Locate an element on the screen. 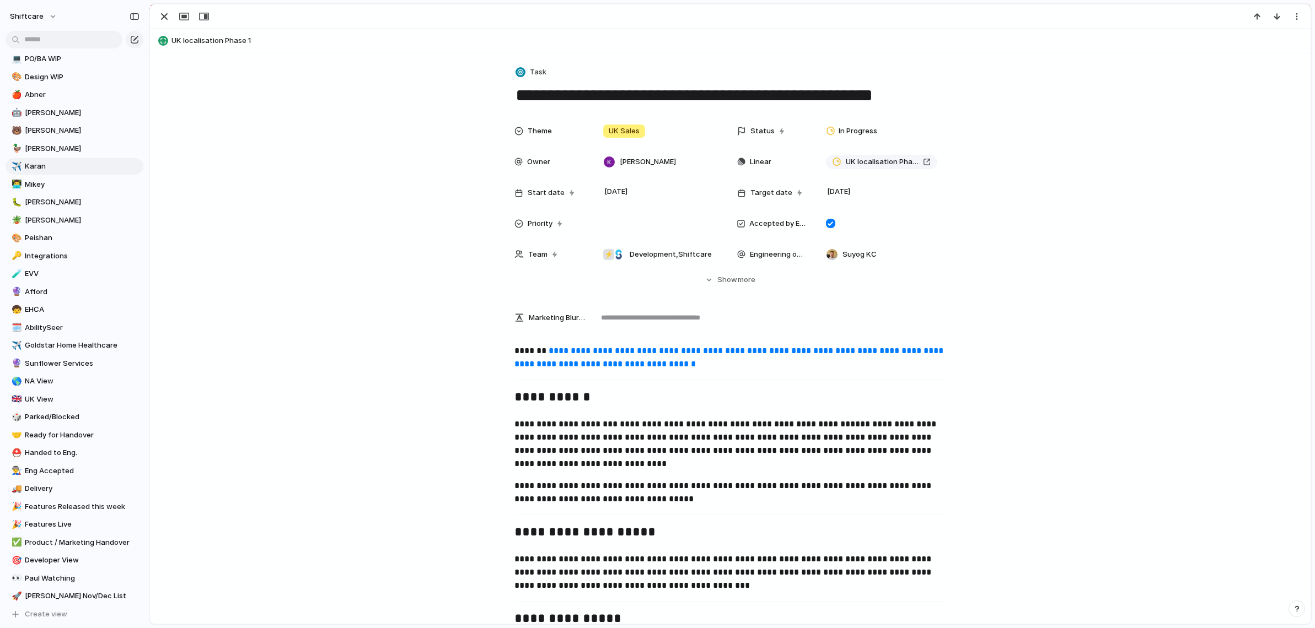  a: 🔑Integrations is located at coordinates (74, 256).